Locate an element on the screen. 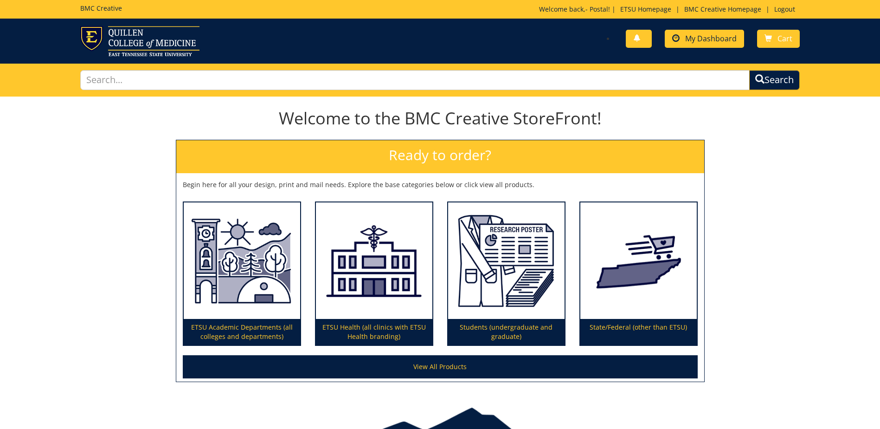 The image size is (880, 429). input: Search... is located at coordinates (415, 80).